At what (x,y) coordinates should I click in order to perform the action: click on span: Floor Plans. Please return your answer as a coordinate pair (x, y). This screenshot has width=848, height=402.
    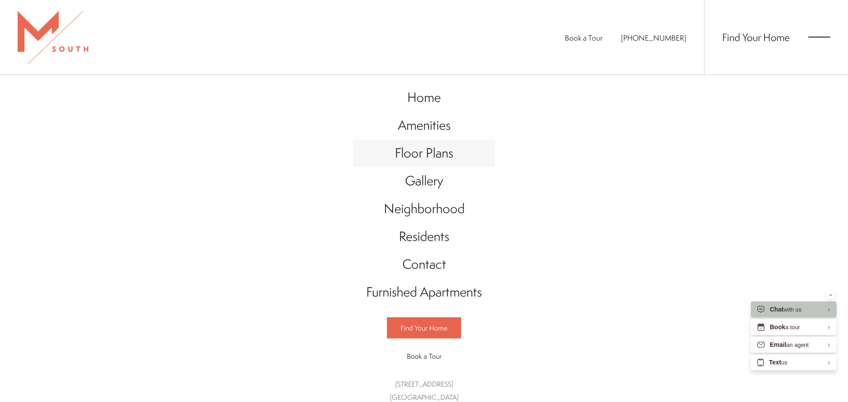
    Looking at the image, I should click on (424, 153).